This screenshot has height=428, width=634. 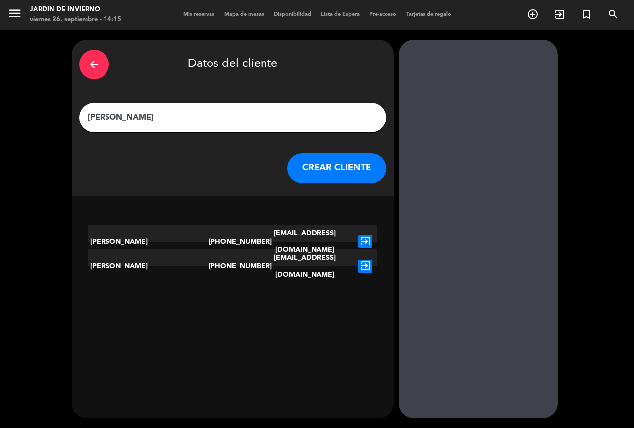 What do you see at coordinates (292, 14) in the screenshot?
I see `span: Disponibilidad` at bounding box center [292, 14].